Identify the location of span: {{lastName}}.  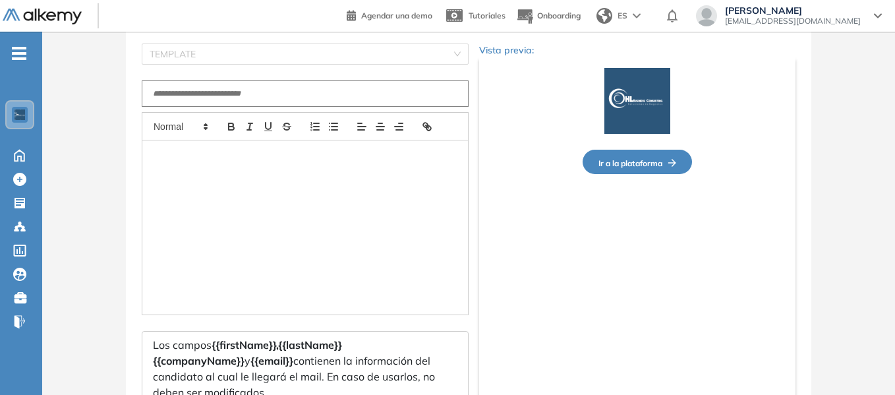
(310, 345).